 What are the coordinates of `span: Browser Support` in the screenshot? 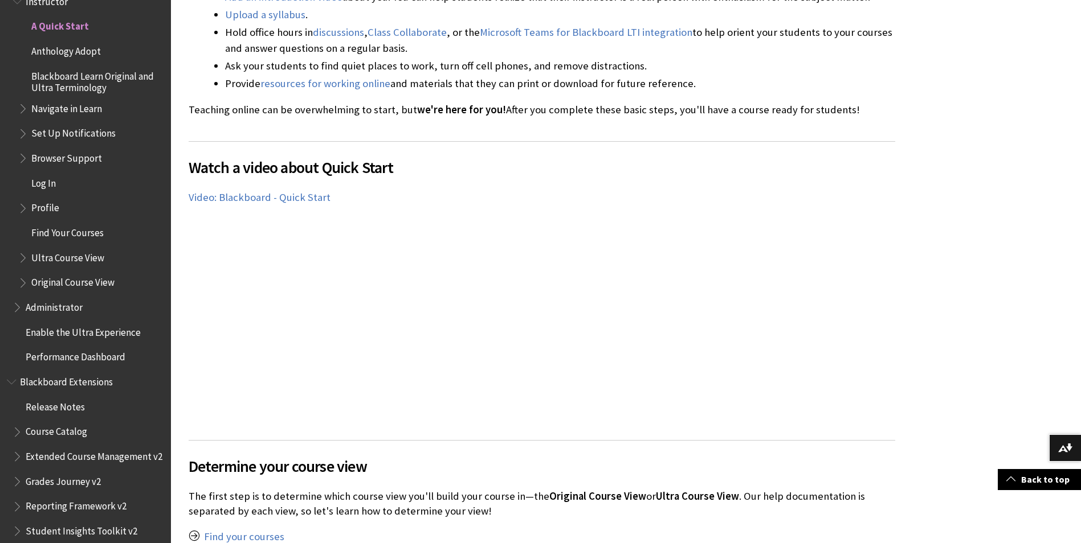 It's located at (67, 156).